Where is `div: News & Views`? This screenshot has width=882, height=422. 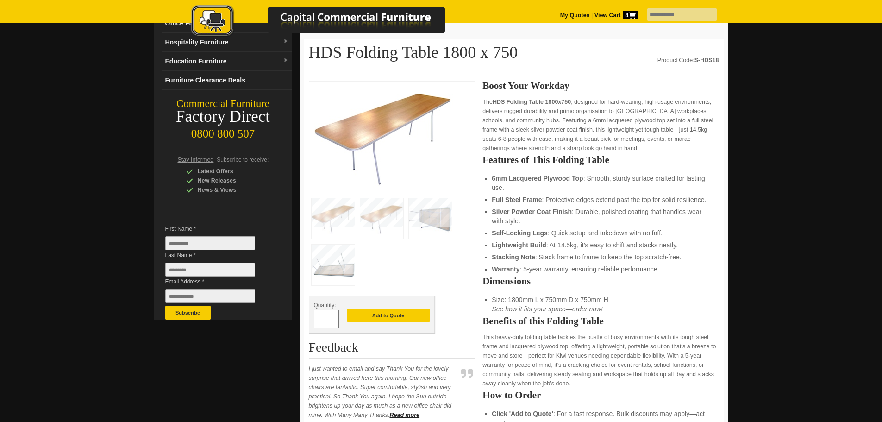 div: News & Views is located at coordinates (230, 190).